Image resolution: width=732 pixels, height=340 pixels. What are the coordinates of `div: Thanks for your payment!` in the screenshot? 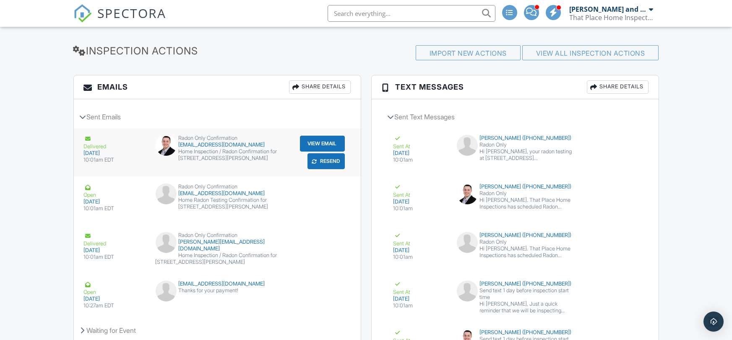 It's located at (217, 291).